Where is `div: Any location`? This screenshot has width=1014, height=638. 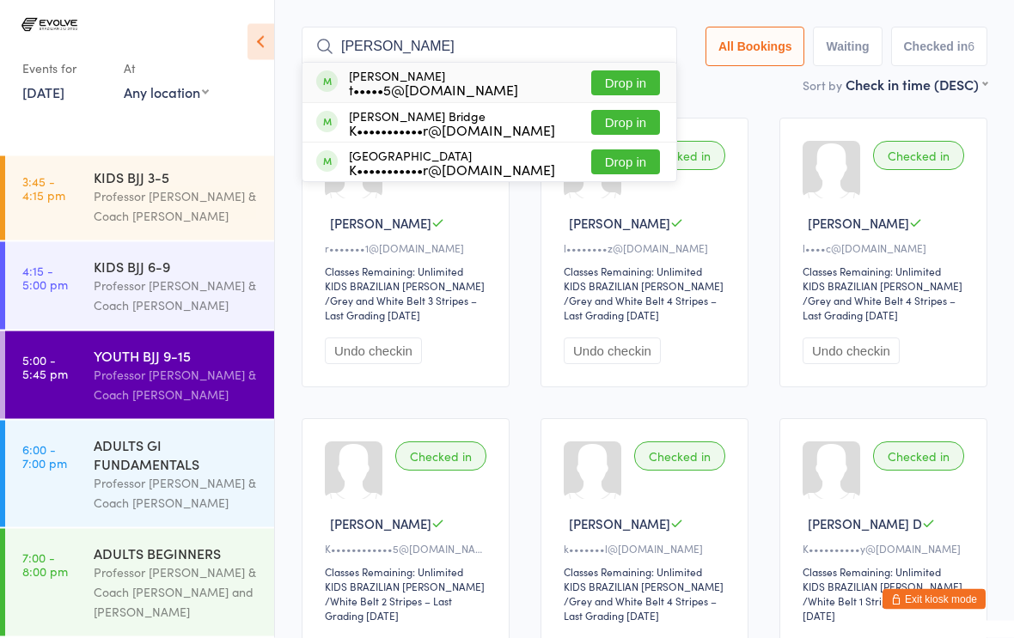
div: Any location is located at coordinates (166, 92).